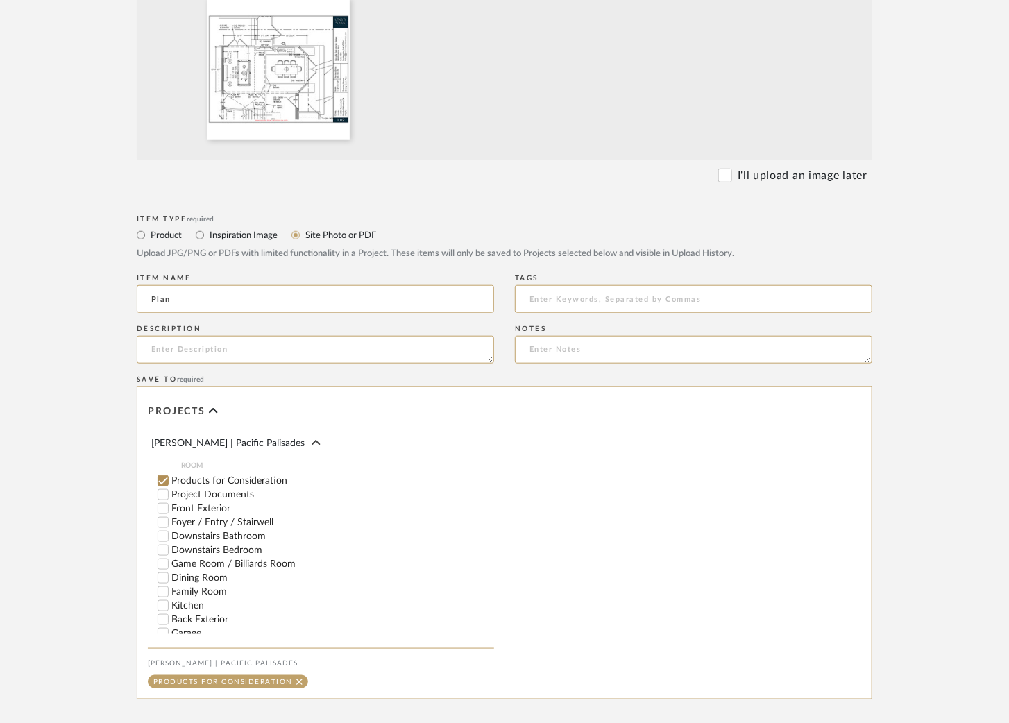  Describe the element at coordinates (332, 578) in the screenshot. I see `label: Dining Room` at that location.